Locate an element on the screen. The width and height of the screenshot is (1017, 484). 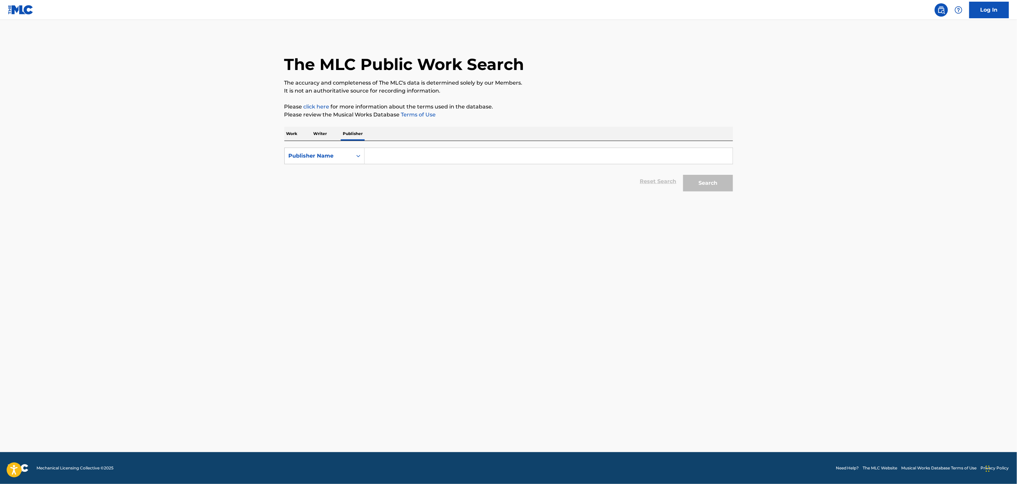
div: Help is located at coordinates (959, 10).